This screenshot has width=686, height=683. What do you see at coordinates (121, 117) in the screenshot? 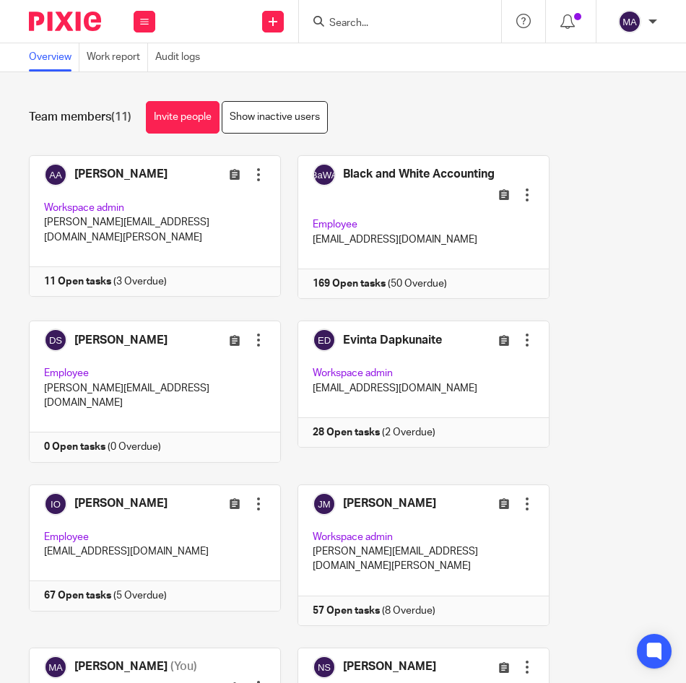
I see `span: (11)` at bounding box center [121, 117].